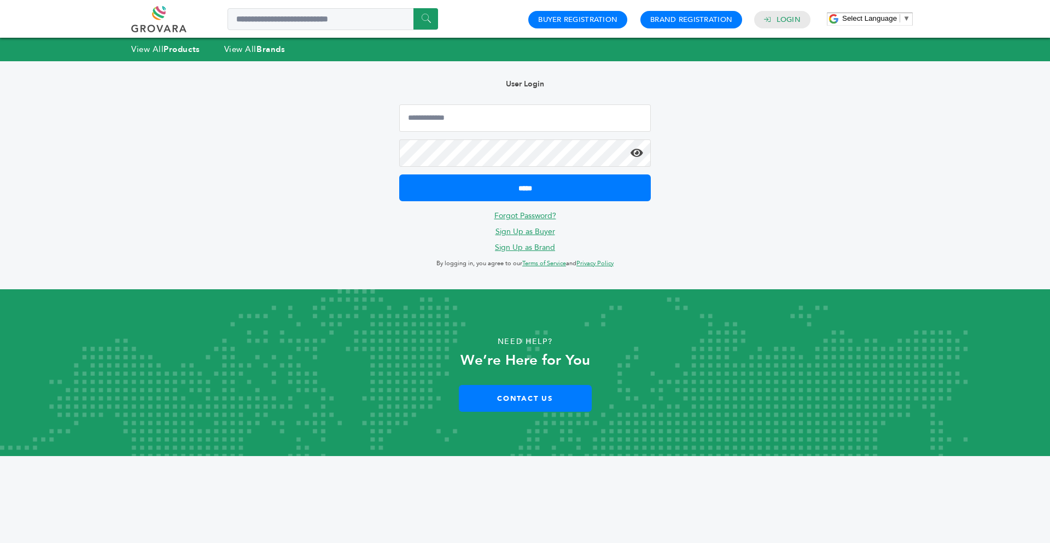  What do you see at coordinates (166, 49) in the screenshot?
I see `a: View AllProducts` at bounding box center [166, 49].